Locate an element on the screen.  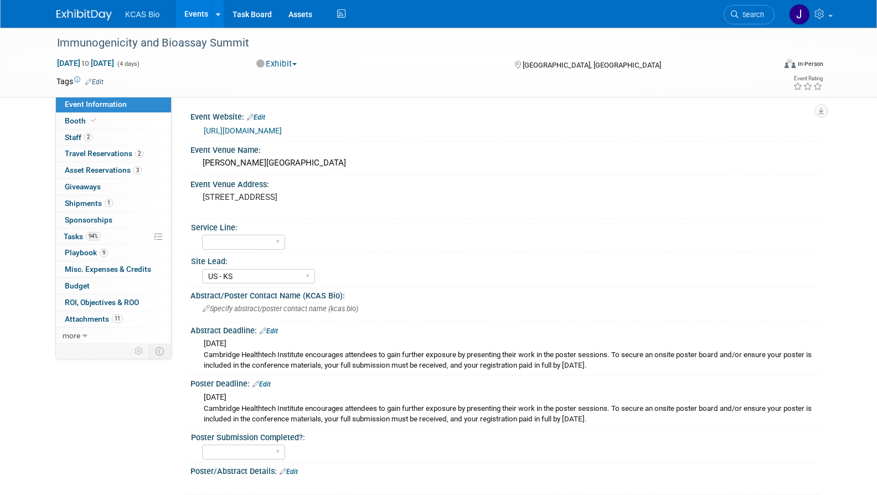
a: ROI, Objectives & ROO is located at coordinates (114, 302).